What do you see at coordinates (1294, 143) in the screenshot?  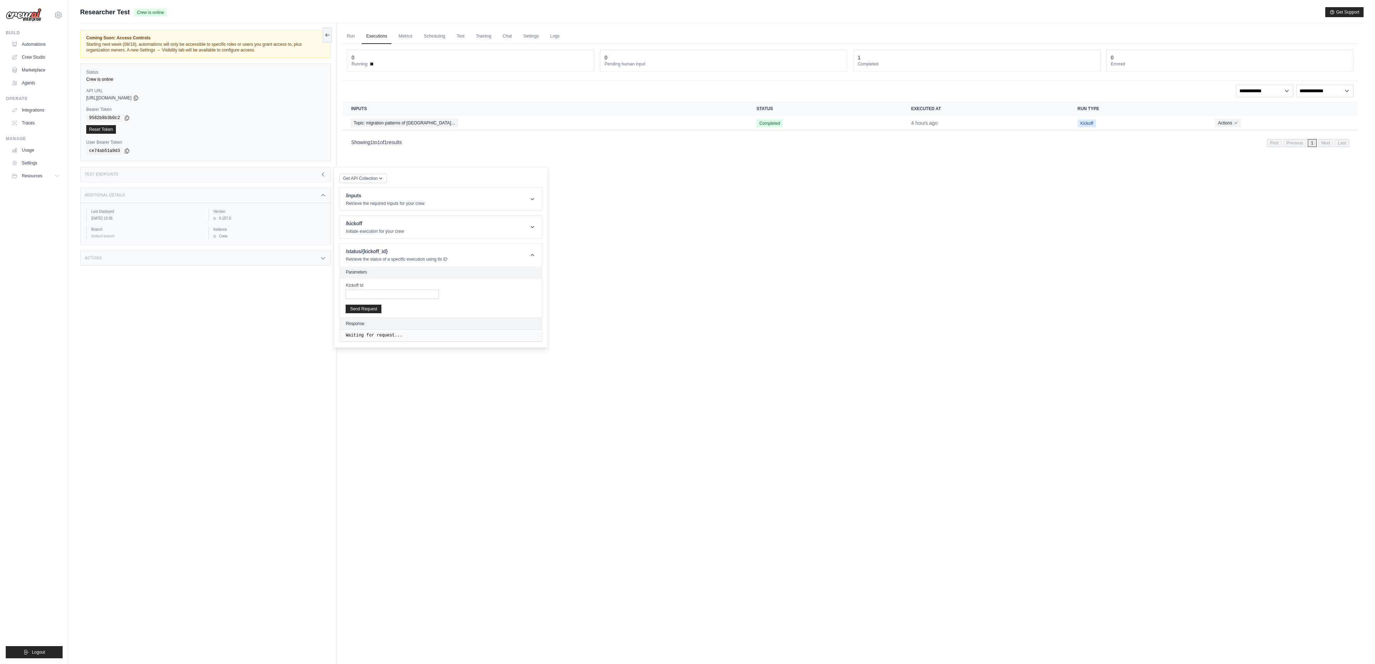 I see `span: Previous` at bounding box center [1294, 143].